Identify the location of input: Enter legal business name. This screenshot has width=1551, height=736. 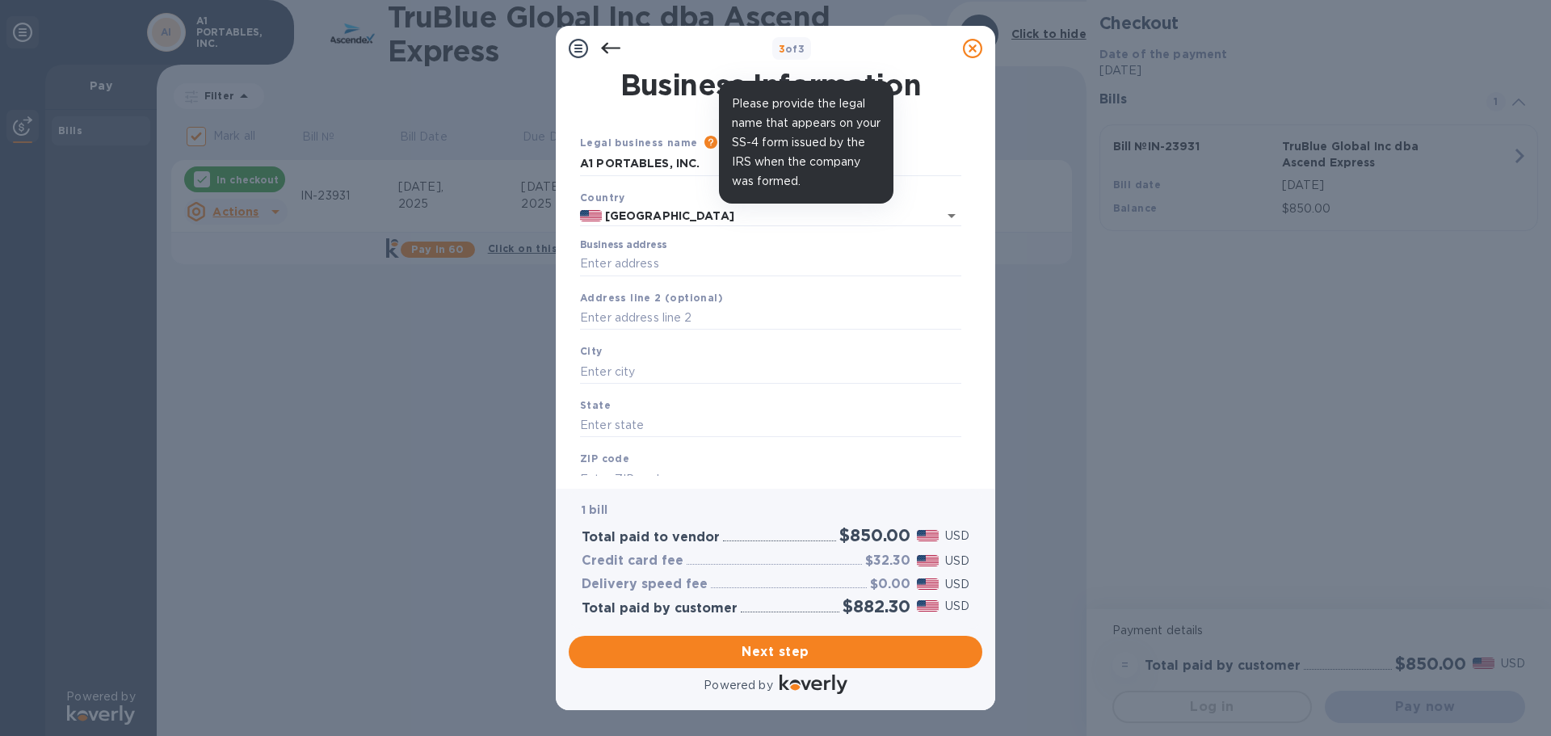
(771, 164).